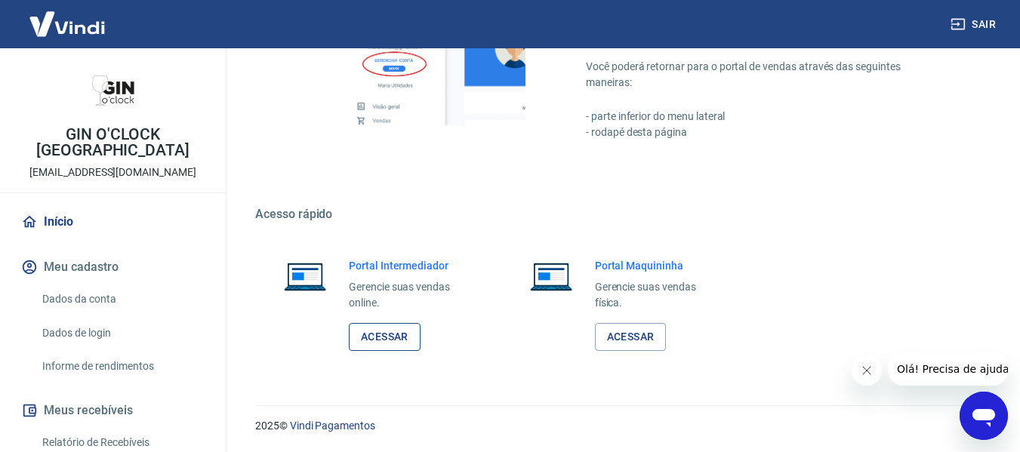  Describe the element at coordinates (766, 132) in the screenshot. I see `p: - rodapé desta página` at that location.